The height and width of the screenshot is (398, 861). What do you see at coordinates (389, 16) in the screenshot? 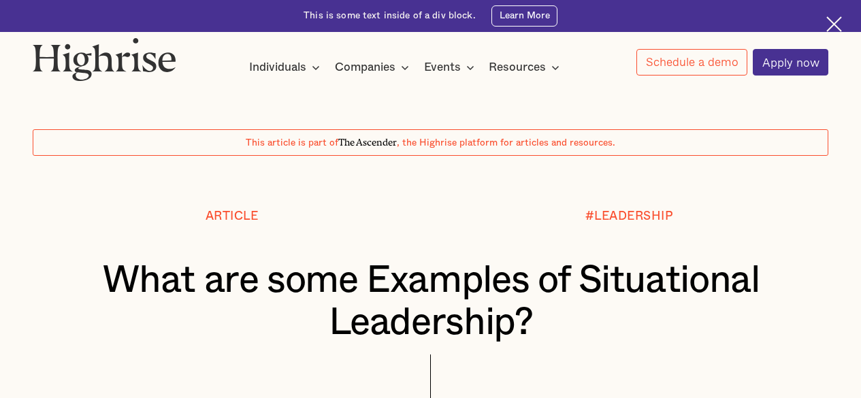
I see `div: This is some text inside of a div block.` at bounding box center [389, 16].